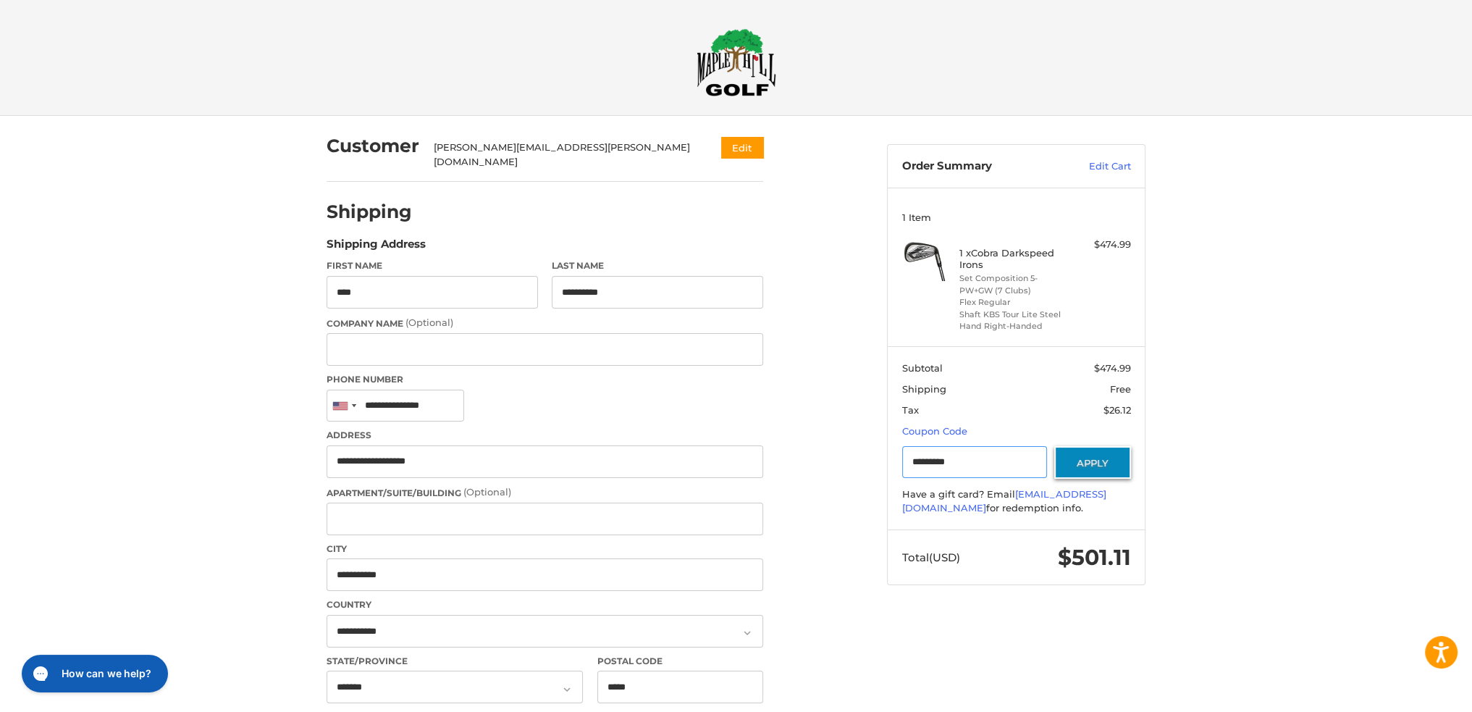 This screenshot has width=1472, height=712. What do you see at coordinates (1094, 167) in the screenshot?
I see `a: Edit Cart` at bounding box center [1094, 167].